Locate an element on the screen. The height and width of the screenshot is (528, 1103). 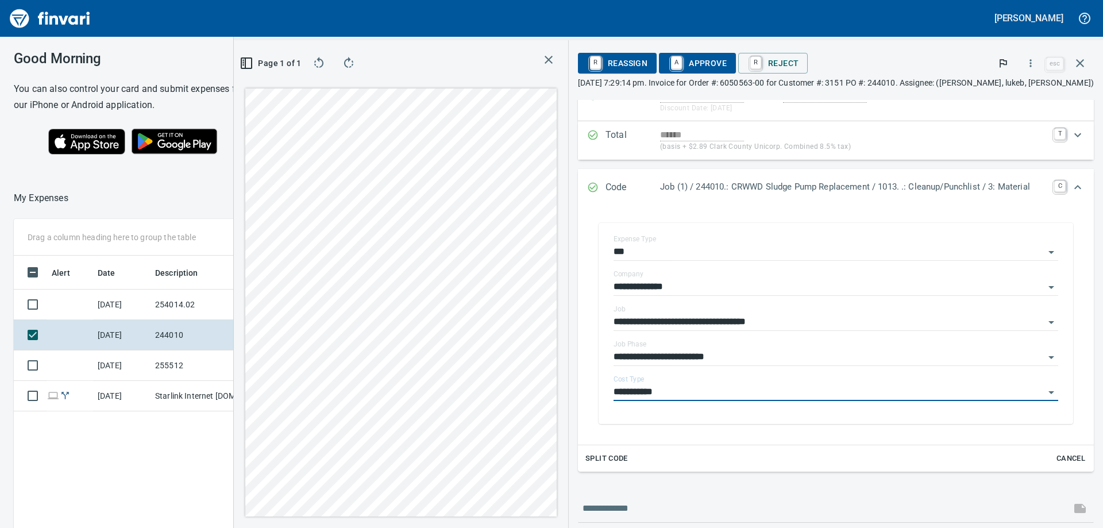
nav: breadcrumb is located at coordinates (41, 198).